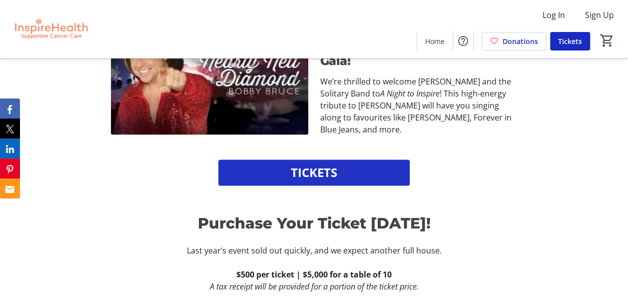 Image resolution: width=628 pixels, height=297 pixels. Describe the element at coordinates (314, 286) in the screenshot. I see `em: A tax receipt will be provided for a portion of the ticket price.` at that location.